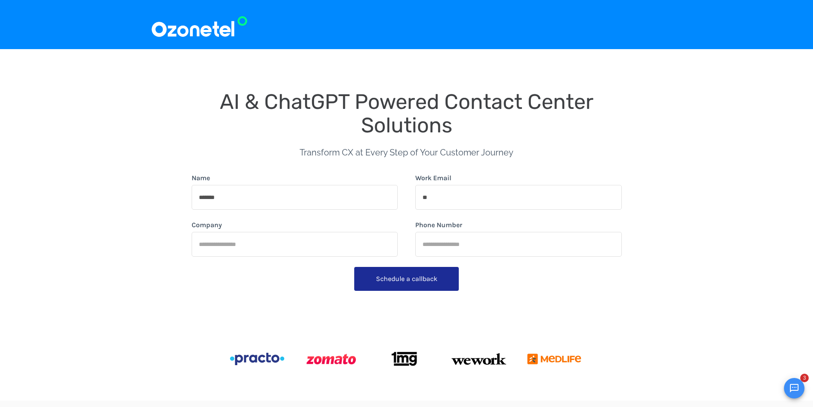  Describe the element at coordinates (433, 178) in the screenshot. I see `label: Work Email` at that location.